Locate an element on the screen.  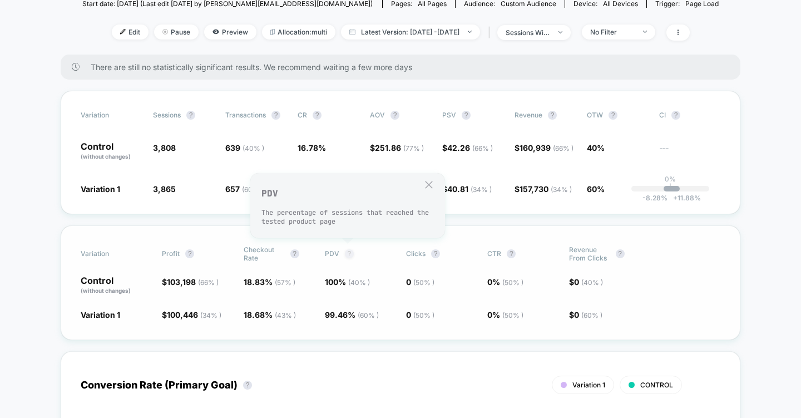
span: Revenue From Clicks is located at coordinates (590, 254).